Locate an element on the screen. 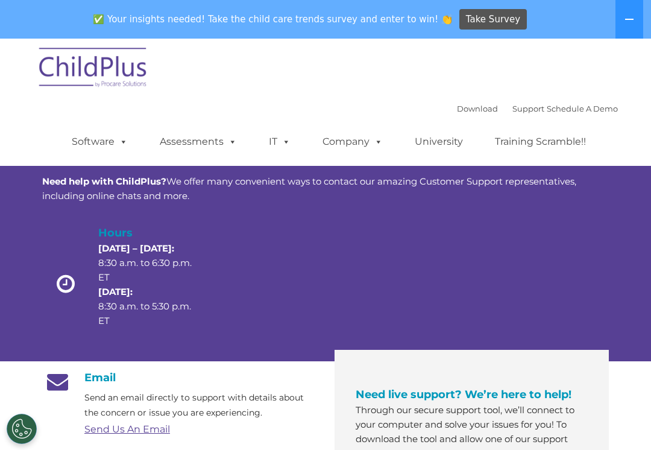 This screenshot has width=651, height=450. p: Send an email directly to support with details about the concern or issue you are experiencing. is located at coordinates (200, 405).